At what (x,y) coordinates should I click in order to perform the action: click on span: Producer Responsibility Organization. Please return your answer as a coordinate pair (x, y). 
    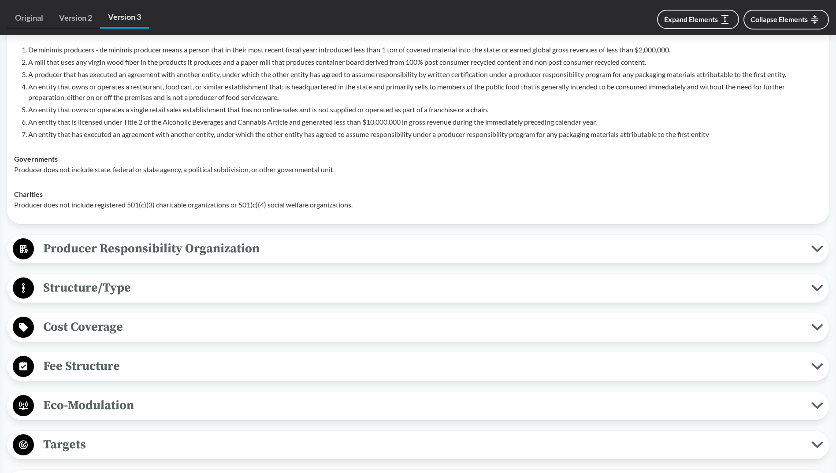
    Looking at the image, I should click on (423, 249).